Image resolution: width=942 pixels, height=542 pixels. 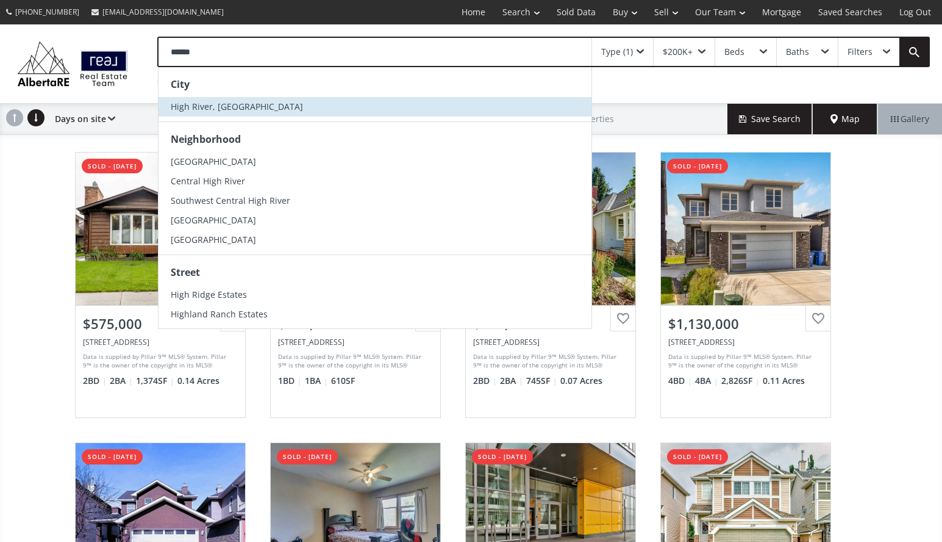 What do you see at coordinates (155, 381) in the screenshot?
I see `span: 1,374 SF` at bounding box center [155, 381].